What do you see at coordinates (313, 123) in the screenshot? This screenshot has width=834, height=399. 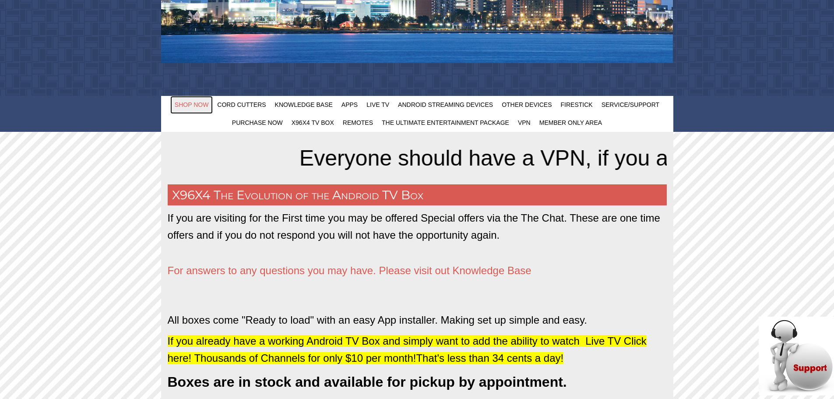 I see `span: X96X4 TV Box` at bounding box center [313, 123].